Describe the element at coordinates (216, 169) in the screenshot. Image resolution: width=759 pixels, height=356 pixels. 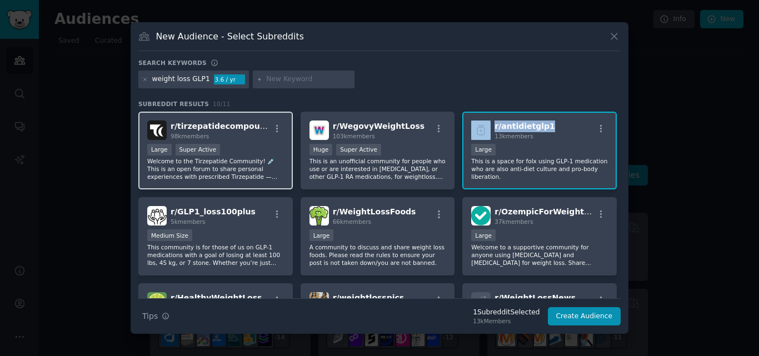
I see `p: Welcome to the Tirzepatide Community! 💉 This is an open forum to share personal experiences with ...` at that location.